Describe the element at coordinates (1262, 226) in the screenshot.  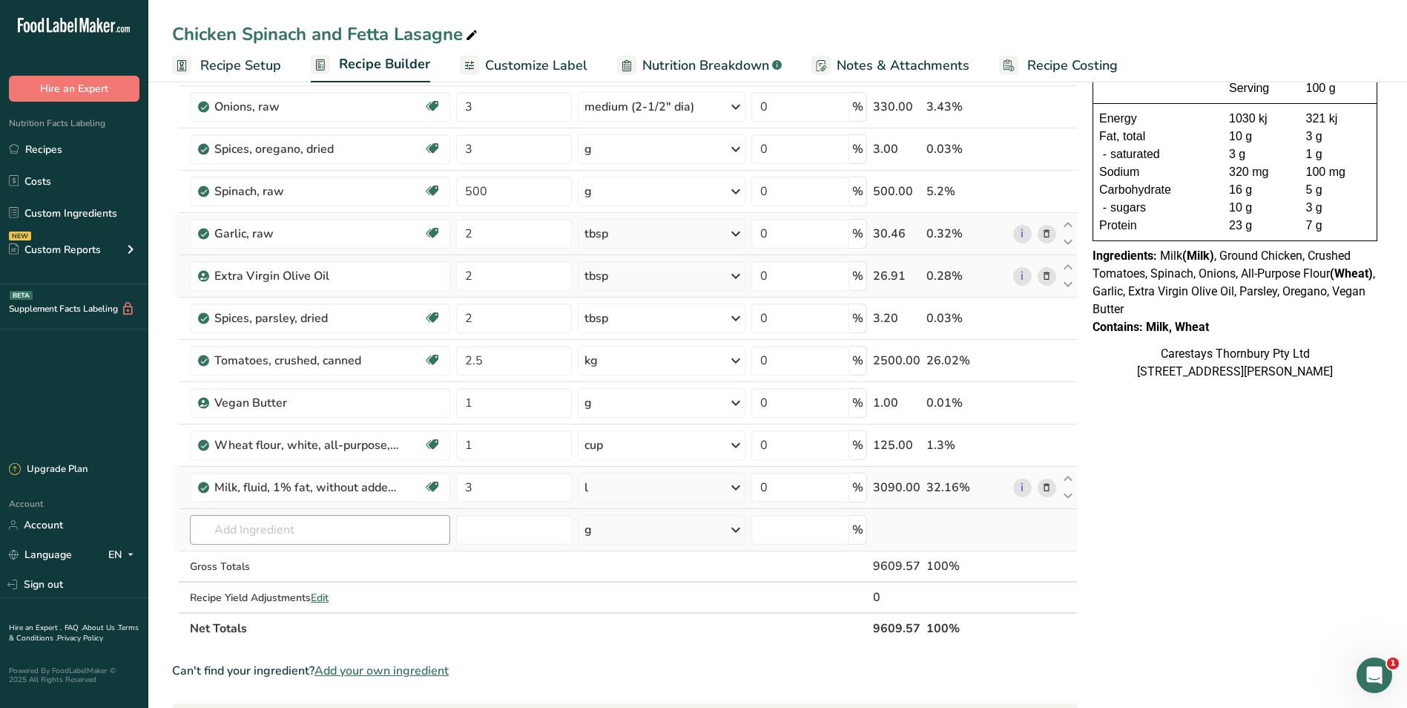
I see `div: 23 g` at that location.